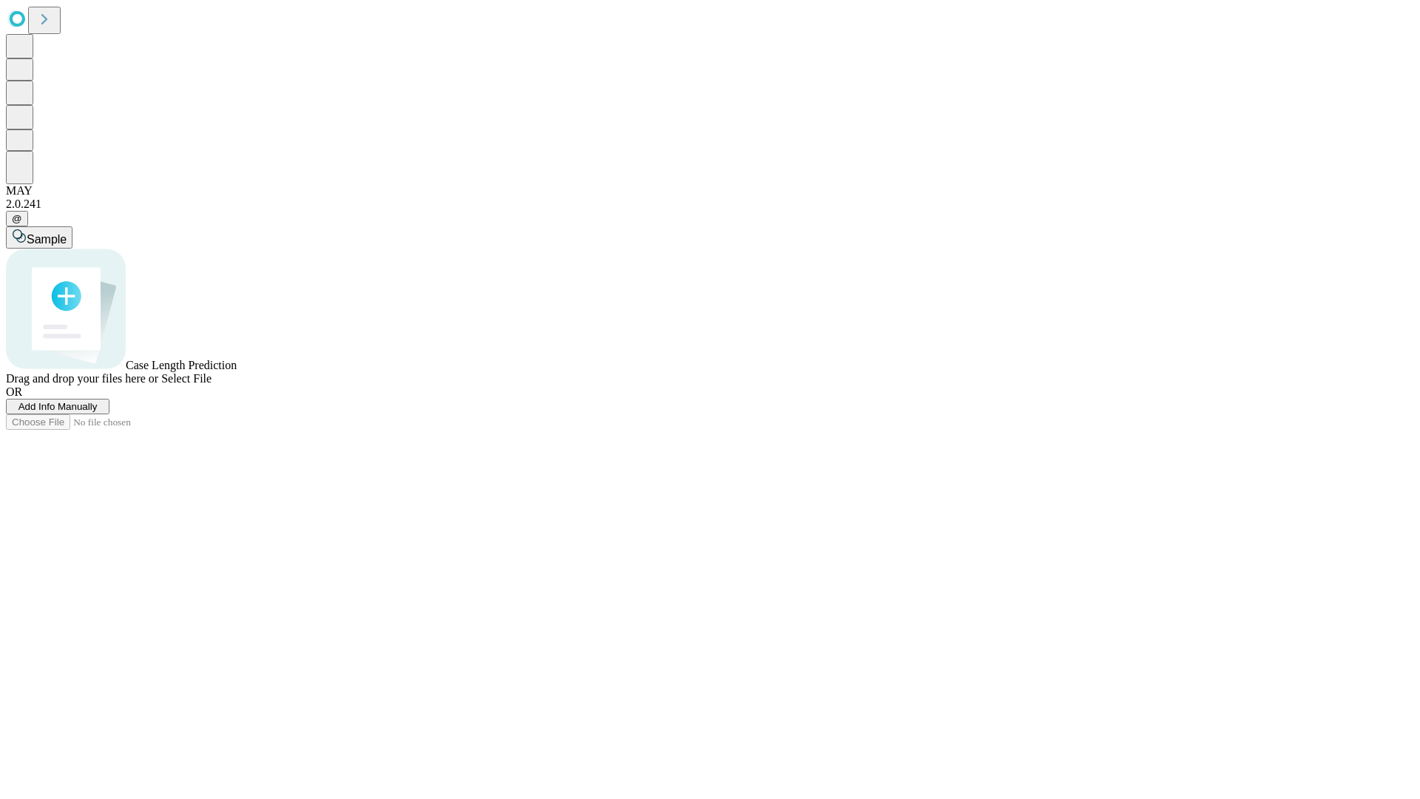 The width and height of the screenshot is (1420, 799). What do you see at coordinates (82, 378) in the screenshot?
I see `span: Drag and drop your files here or` at bounding box center [82, 378].